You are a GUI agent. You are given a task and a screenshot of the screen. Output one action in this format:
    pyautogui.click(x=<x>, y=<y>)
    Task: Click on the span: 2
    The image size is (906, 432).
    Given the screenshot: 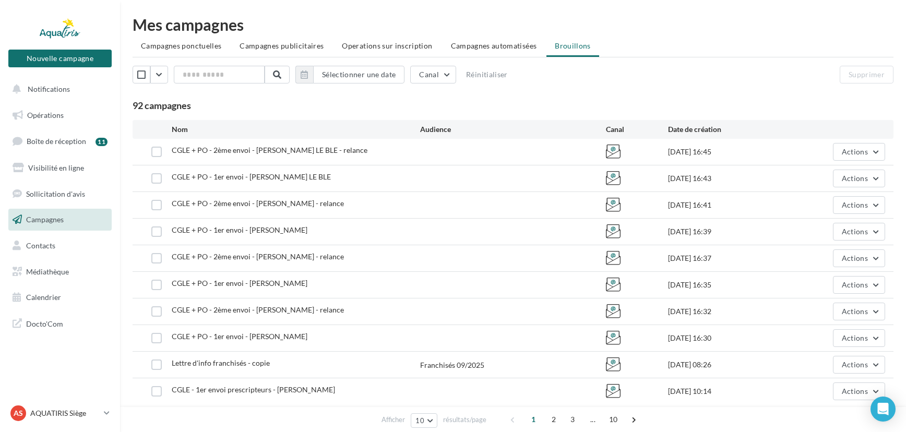 What is the action you would take?
    pyautogui.click(x=554, y=420)
    